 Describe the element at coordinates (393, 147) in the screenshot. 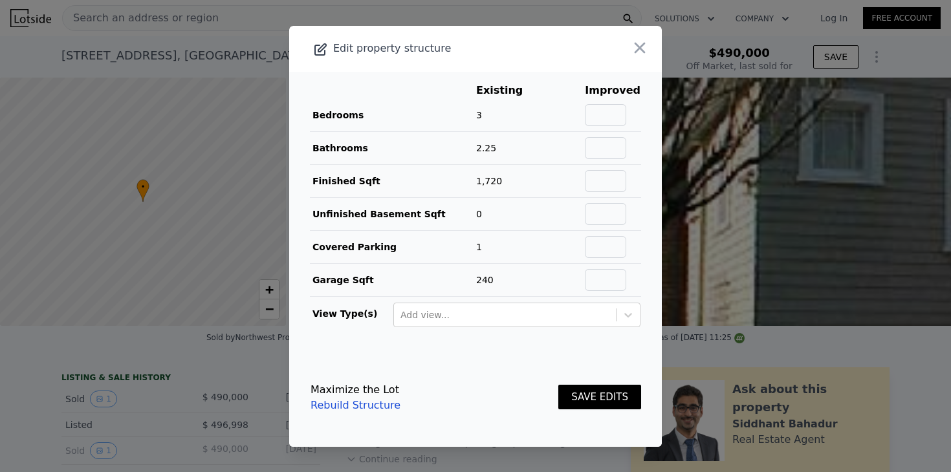

I see `td: Bathrooms` at that location.